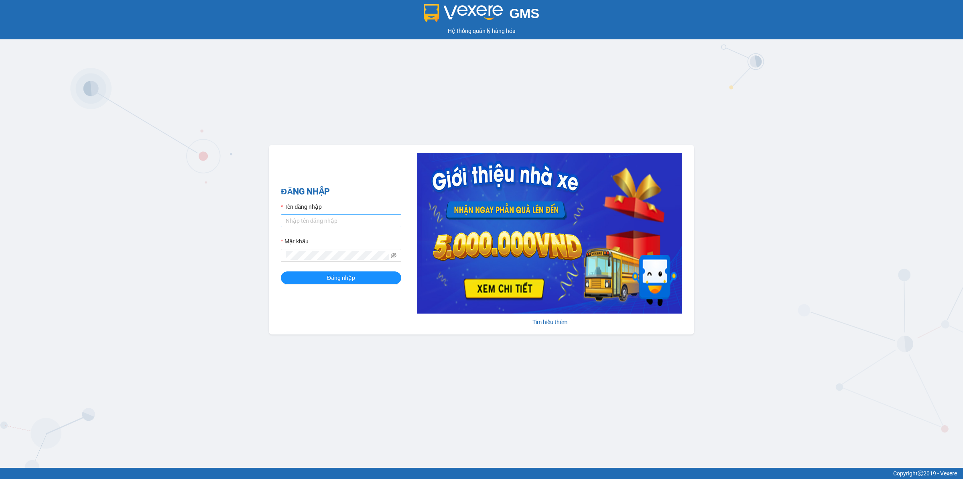 The image size is (963, 479). I want to click on span: Đăng nhập, so click(341, 278).